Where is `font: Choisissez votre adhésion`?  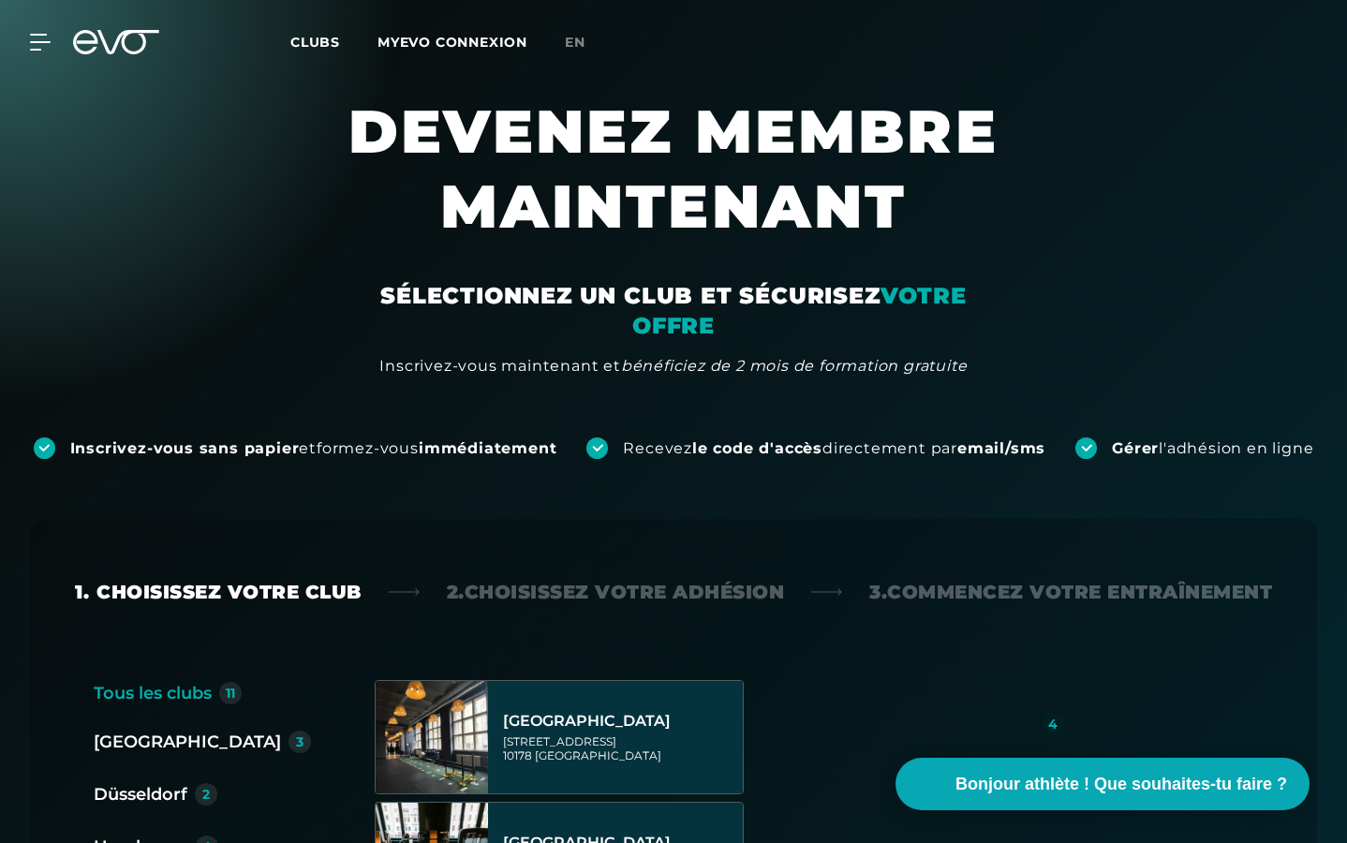
font: Choisissez votre adhésion is located at coordinates (625, 592).